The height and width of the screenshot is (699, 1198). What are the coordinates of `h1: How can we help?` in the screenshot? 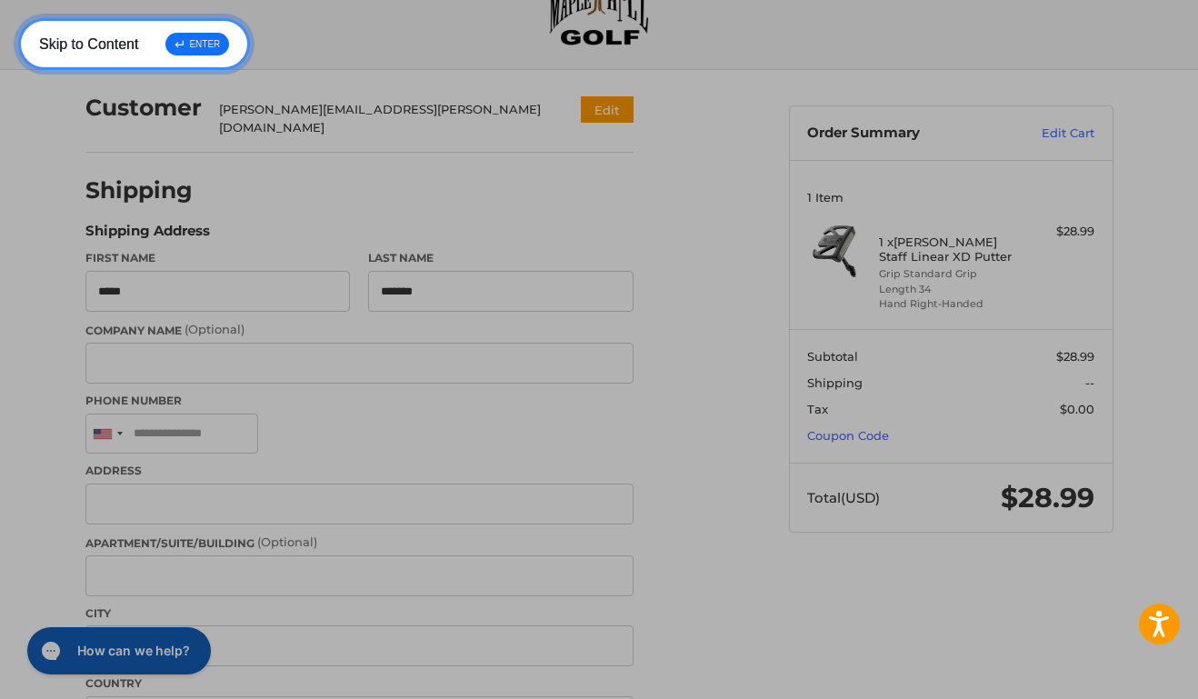 It's located at (115, 30).